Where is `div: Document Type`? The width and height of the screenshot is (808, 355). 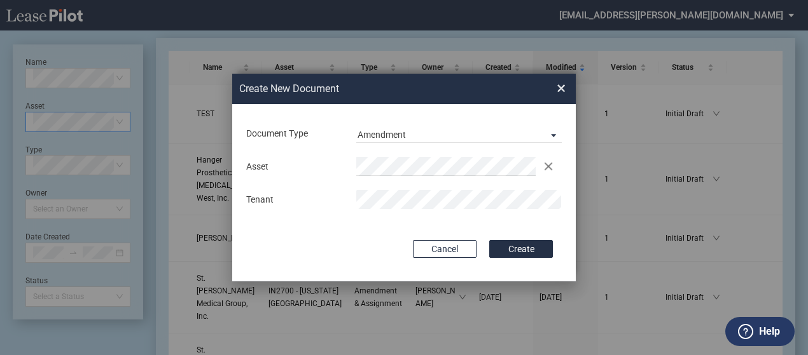 div: Document Type is located at coordinates (294, 134).